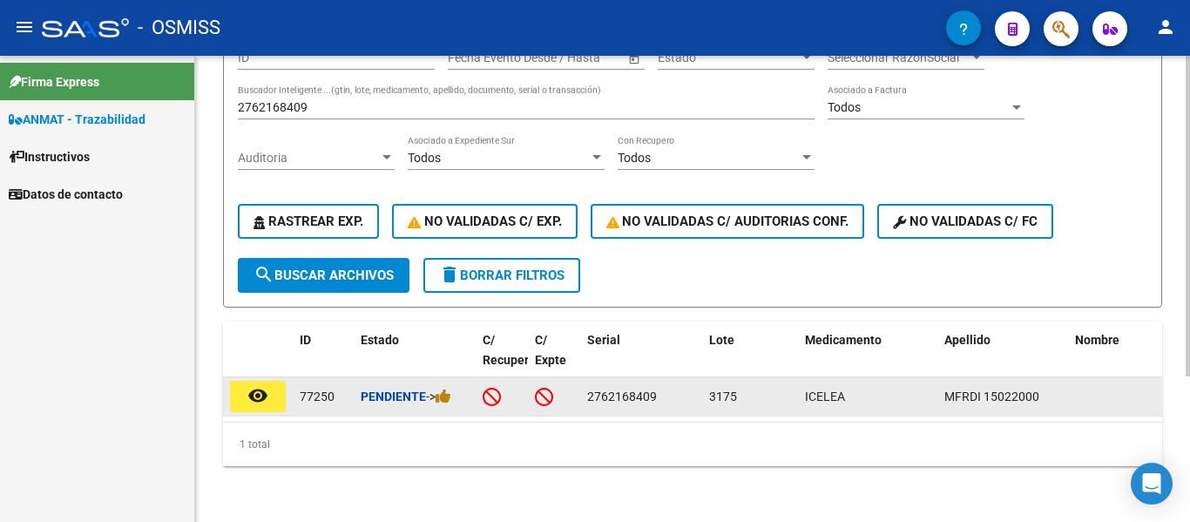  What do you see at coordinates (305, 340) in the screenshot?
I see `span: ID` at bounding box center [305, 340].